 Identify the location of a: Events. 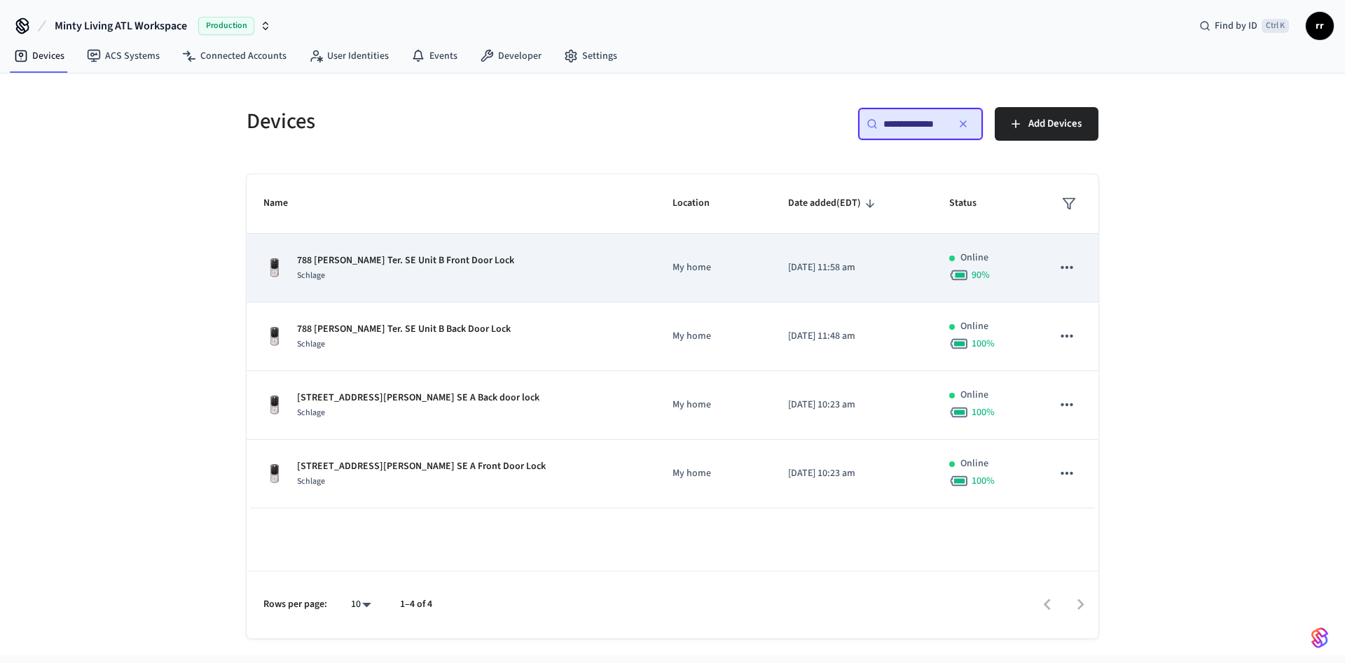
(434, 56).